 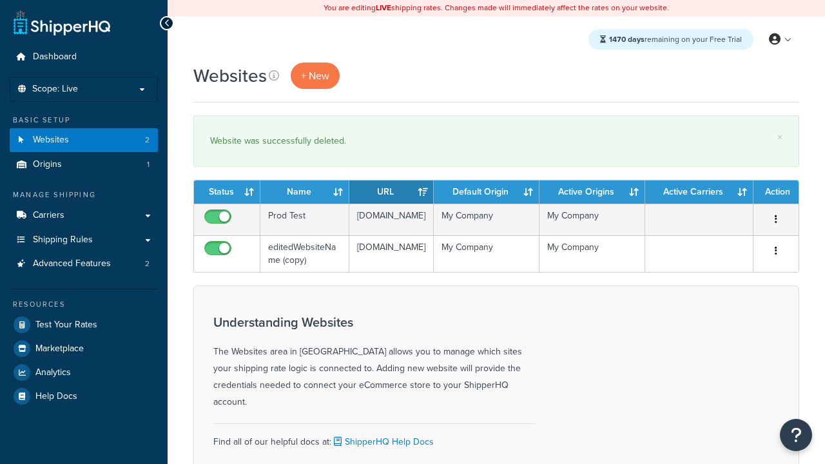 What do you see at coordinates (72, 264) in the screenshot?
I see `span: Advanced Features` at bounding box center [72, 264].